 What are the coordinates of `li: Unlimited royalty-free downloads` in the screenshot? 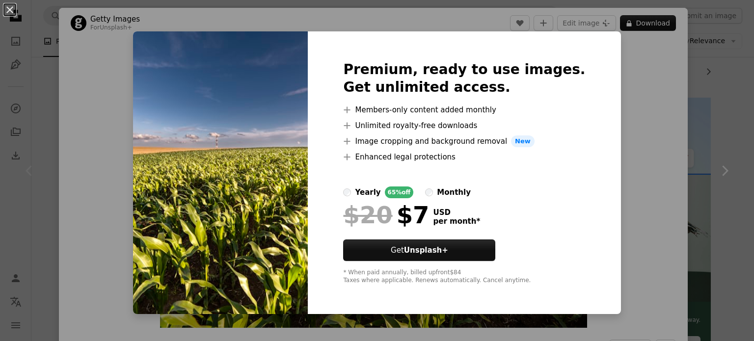 It's located at (464, 126).